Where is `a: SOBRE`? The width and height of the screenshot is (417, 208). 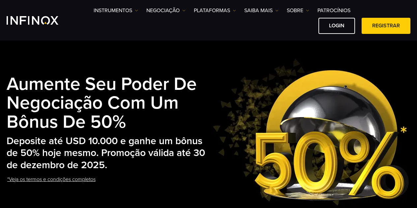 a: SOBRE is located at coordinates (298, 11).